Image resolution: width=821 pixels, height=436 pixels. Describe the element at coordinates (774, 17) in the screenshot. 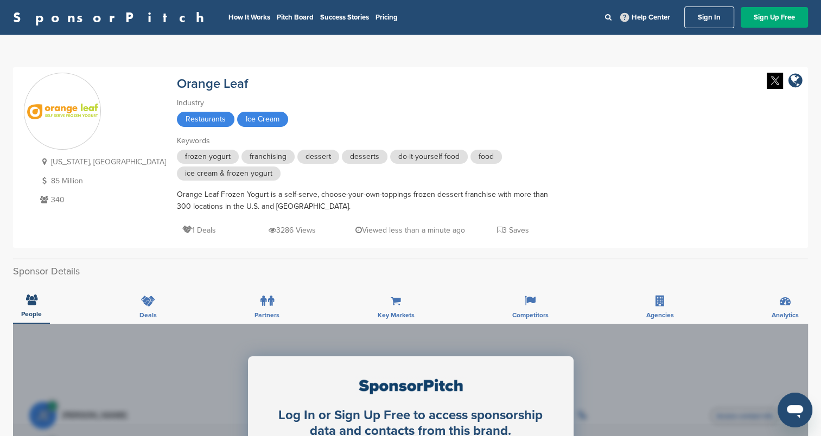

I see `a: Sign Up Free` at that location.